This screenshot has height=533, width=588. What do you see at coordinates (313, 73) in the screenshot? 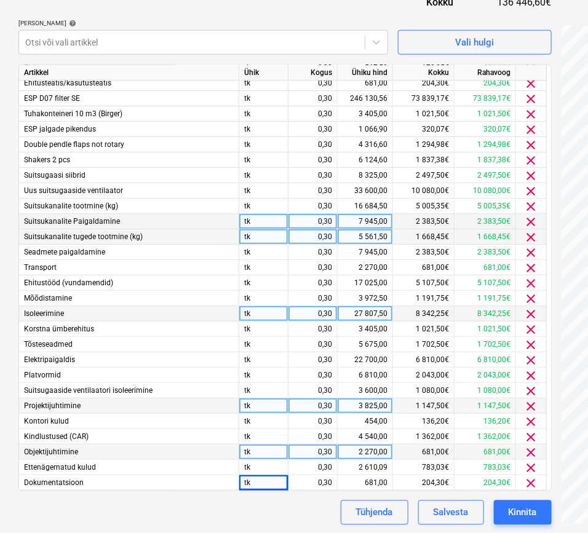
I see `div: Kogus` at bounding box center [313, 73].